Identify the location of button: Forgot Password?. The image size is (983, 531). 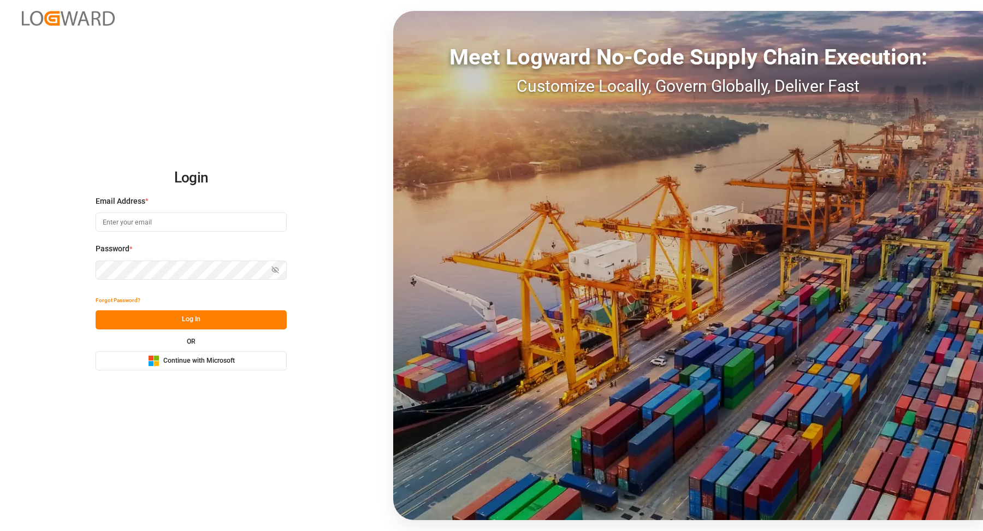
(118, 300).